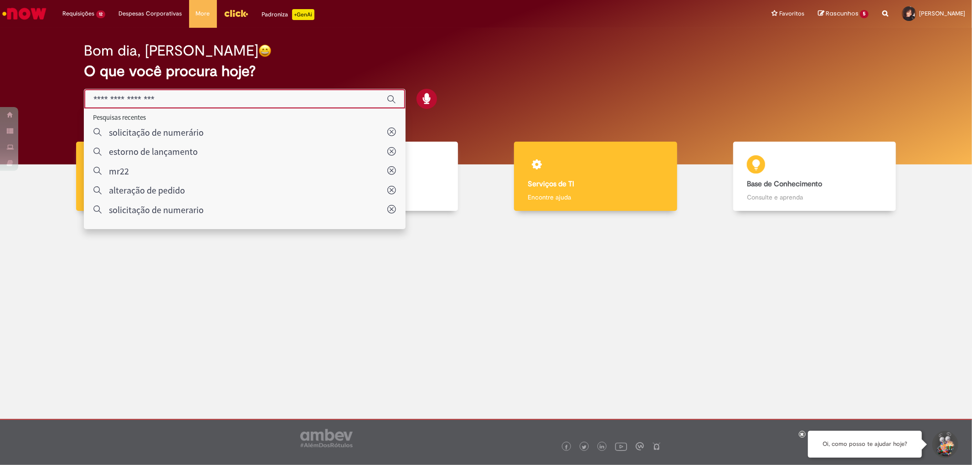 Image resolution: width=972 pixels, height=465 pixels. I want to click on b: Serviços de TI, so click(551, 184).